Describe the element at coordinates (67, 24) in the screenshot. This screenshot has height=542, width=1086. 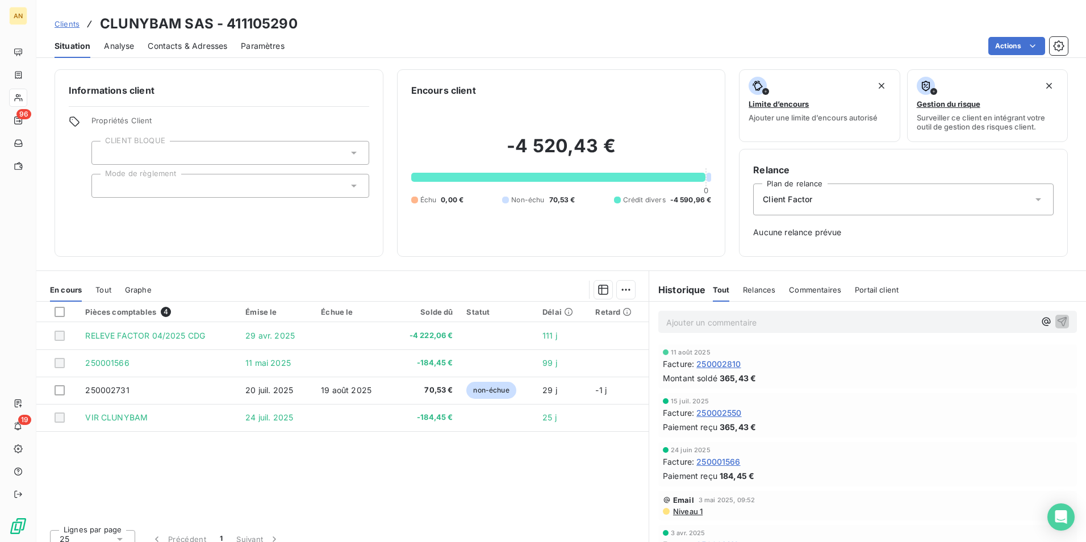
I see `span: Clients` at that location.